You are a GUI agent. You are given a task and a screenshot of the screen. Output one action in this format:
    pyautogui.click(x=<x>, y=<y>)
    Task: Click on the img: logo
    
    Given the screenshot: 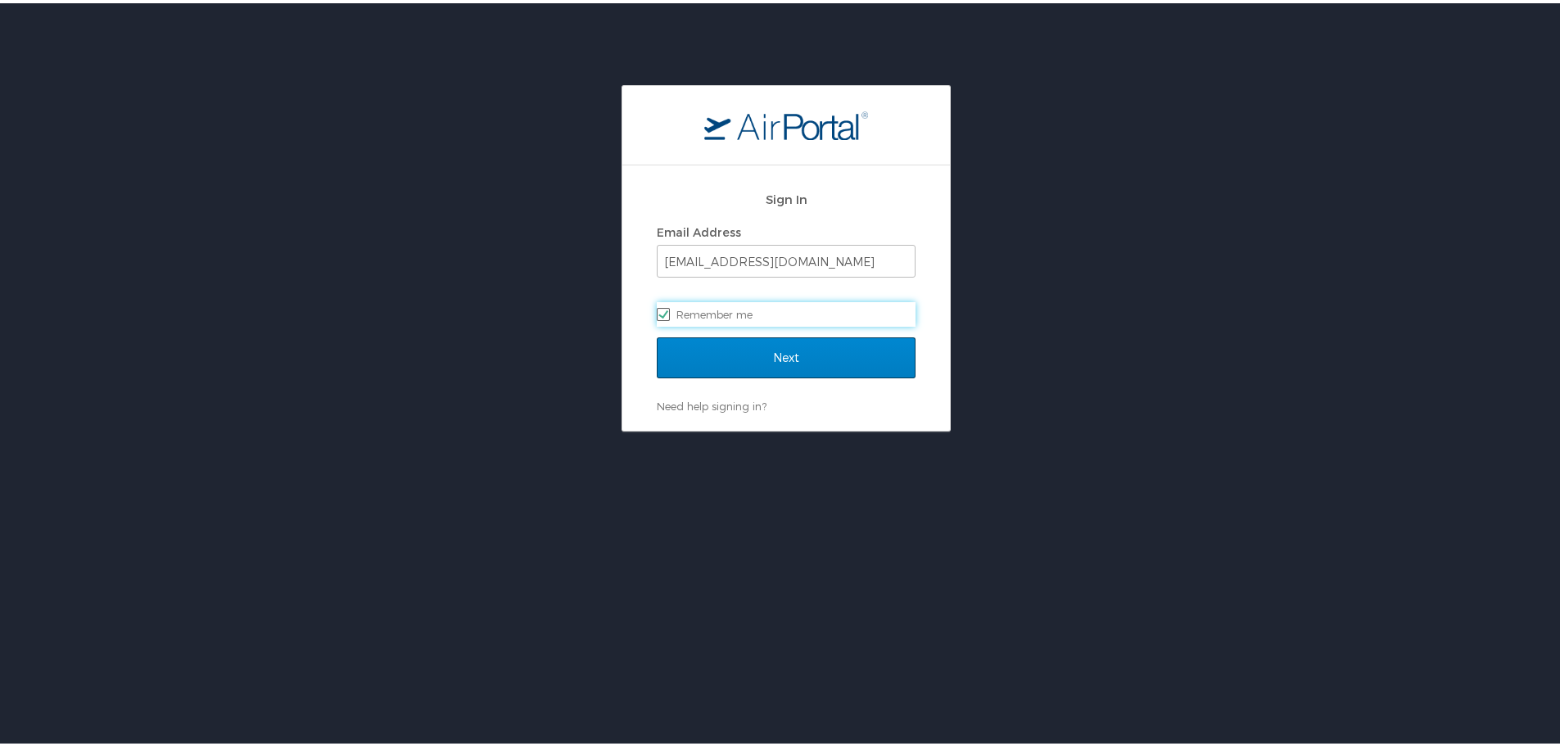 What is the action you would take?
    pyautogui.click(x=786, y=122)
    